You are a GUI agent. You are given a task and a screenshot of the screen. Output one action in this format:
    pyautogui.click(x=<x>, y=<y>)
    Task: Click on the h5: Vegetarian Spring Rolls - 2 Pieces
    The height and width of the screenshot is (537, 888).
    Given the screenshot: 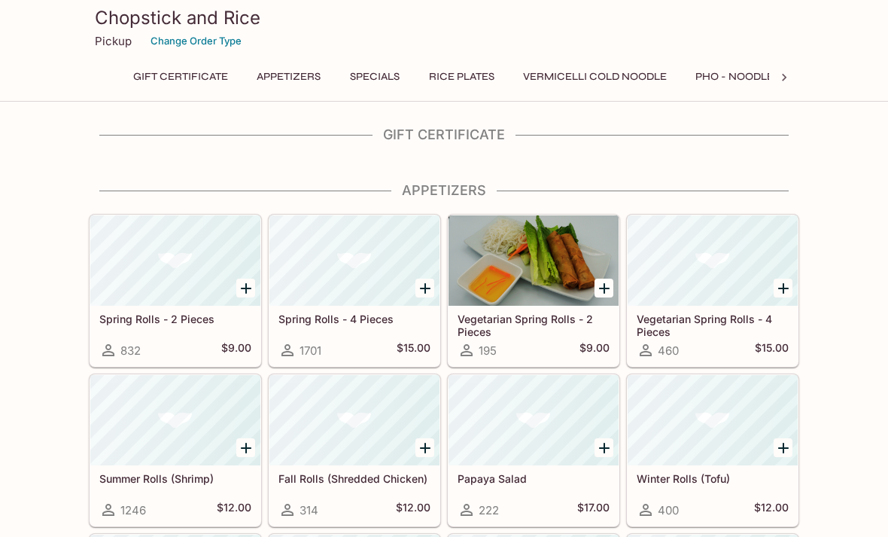 What is the action you would take?
    pyautogui.click(x=534, y=324)
    